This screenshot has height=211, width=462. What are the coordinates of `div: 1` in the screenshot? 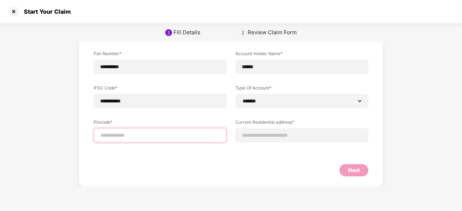 It's located at (169, 33).